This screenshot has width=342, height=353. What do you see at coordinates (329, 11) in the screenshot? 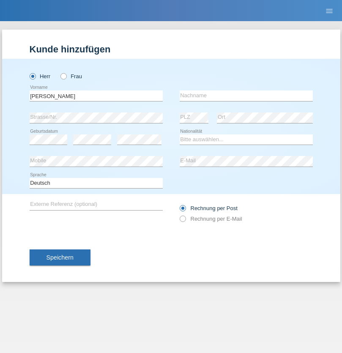
I see `a: menu` at bounding box center [329, 11].